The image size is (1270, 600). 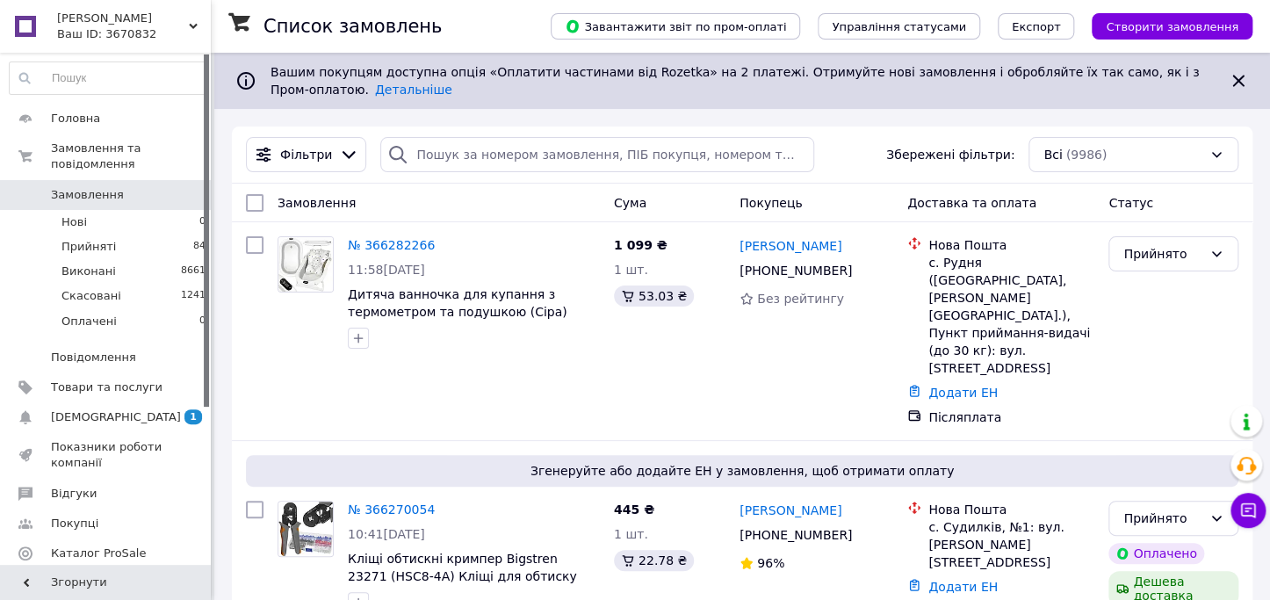 I want to click on span: Статус, so click(x=1130, y=203).